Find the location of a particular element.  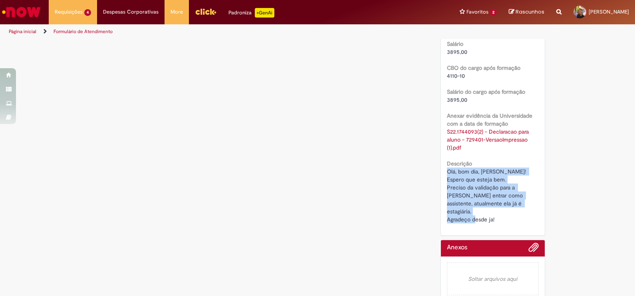

ul: Trilhas de página is located at coordinates (212, 32).